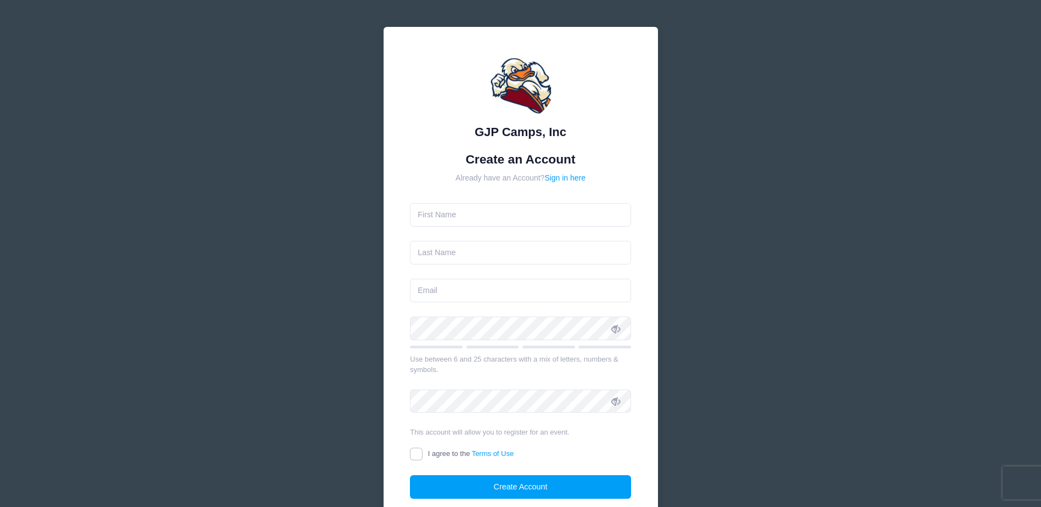 The image size is (1041, 507). I want to click on button: Create Account, so click(520, 487).